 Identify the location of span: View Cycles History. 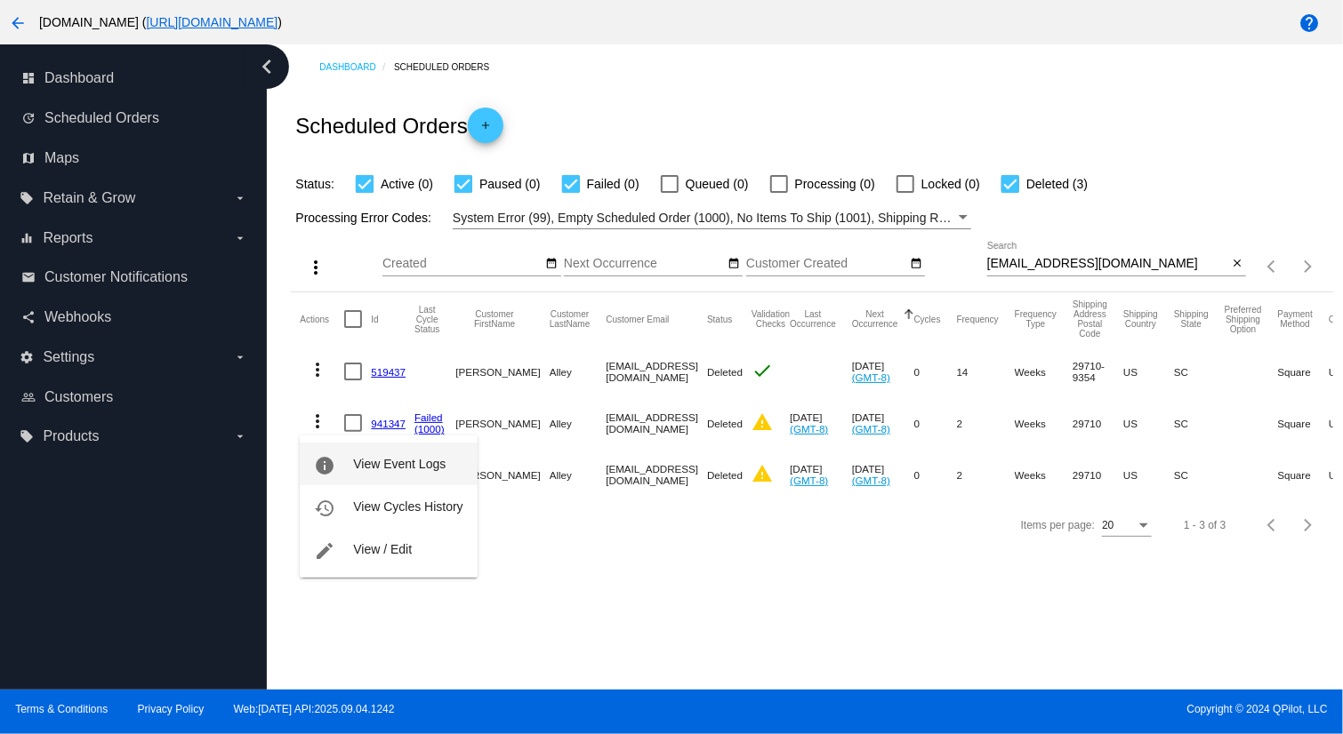
(407, 507).